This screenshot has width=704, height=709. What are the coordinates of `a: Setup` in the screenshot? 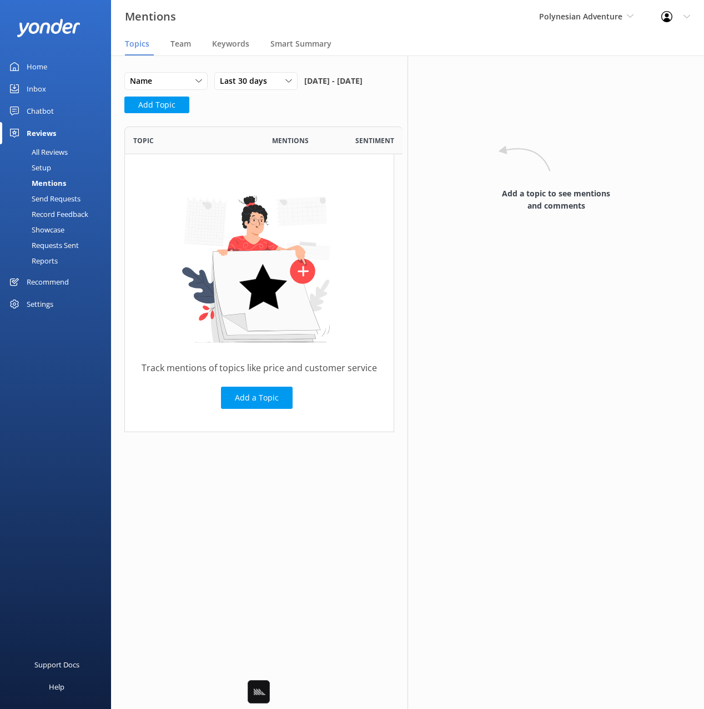 It's located at (59, 168).